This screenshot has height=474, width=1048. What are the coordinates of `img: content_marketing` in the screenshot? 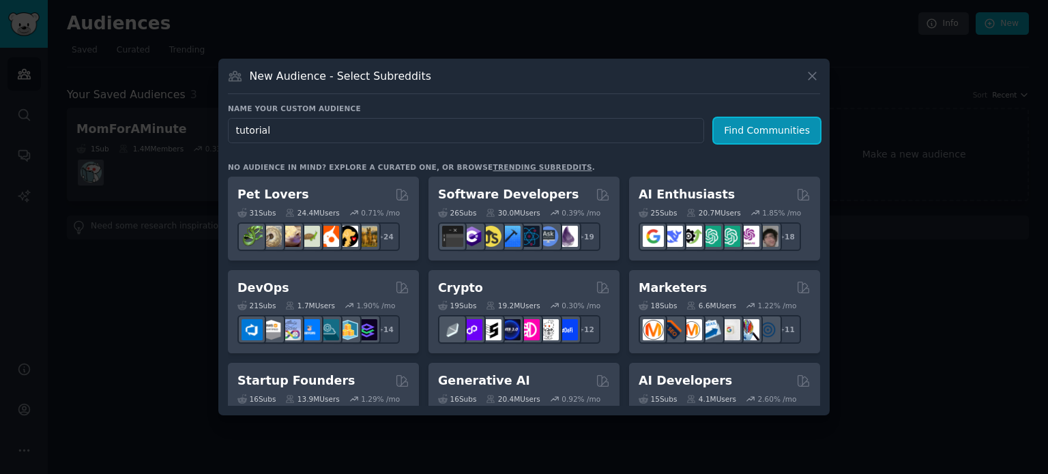 It's located at (653, 329).